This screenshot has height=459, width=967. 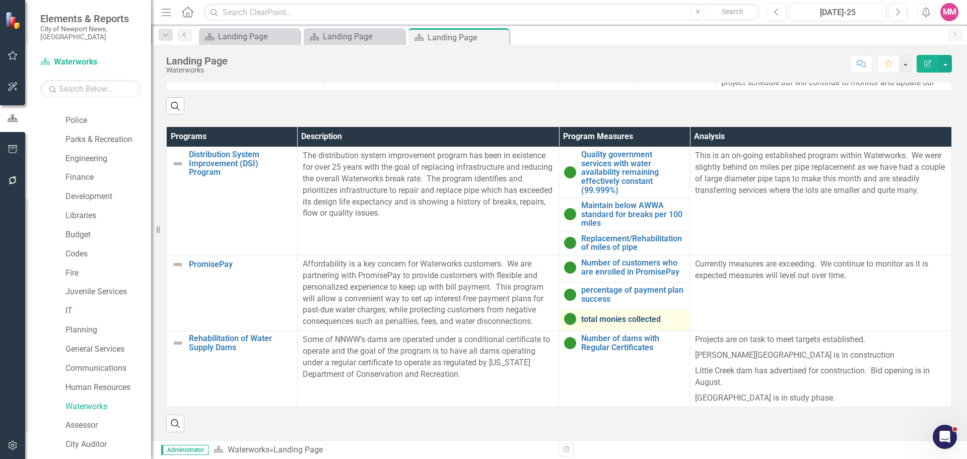 I want to click on p: Currently measures are exceeding. We continue to monitor as it is expected measures will level ou..., so click(x=821, y=270).